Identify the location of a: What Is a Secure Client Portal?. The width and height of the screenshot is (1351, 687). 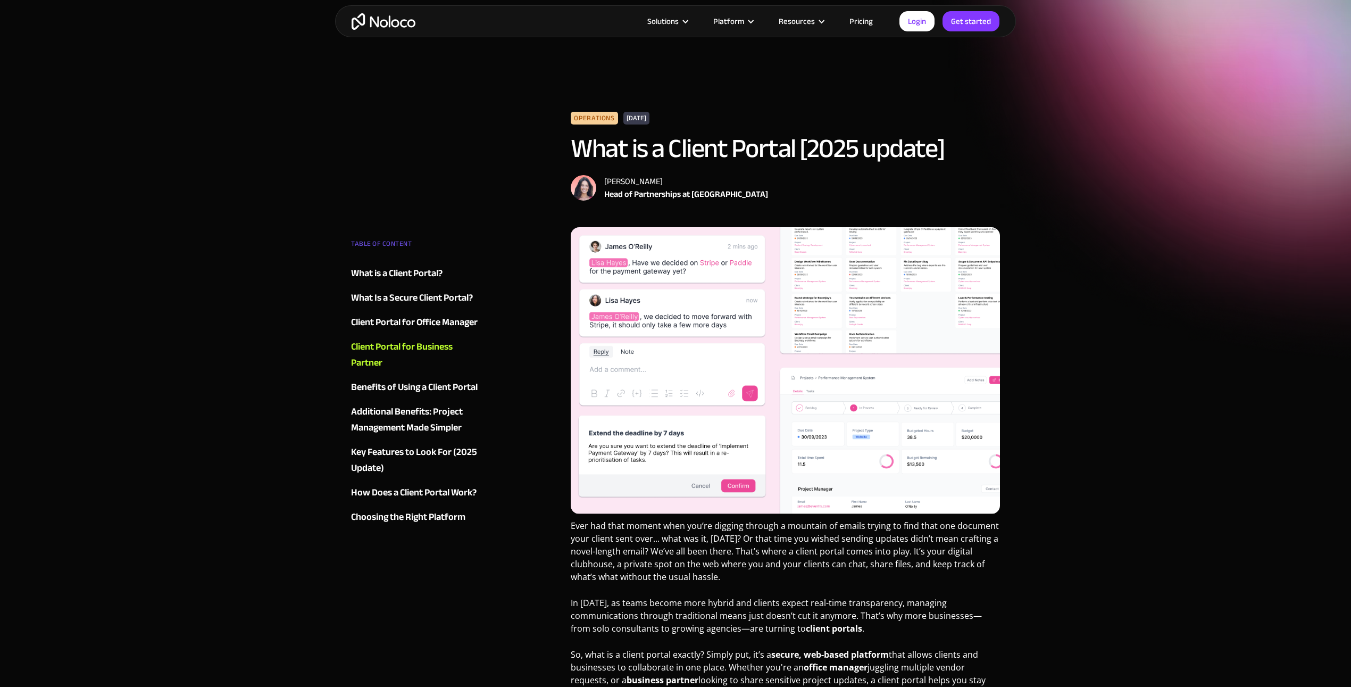
(415, 298).